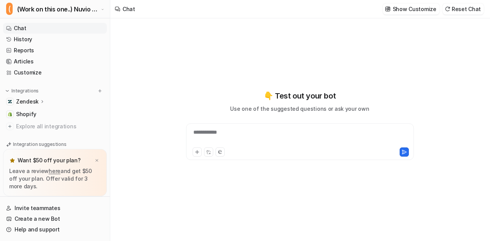 The image size is (490, 241). I want to click on img: star, so click(12, 161).